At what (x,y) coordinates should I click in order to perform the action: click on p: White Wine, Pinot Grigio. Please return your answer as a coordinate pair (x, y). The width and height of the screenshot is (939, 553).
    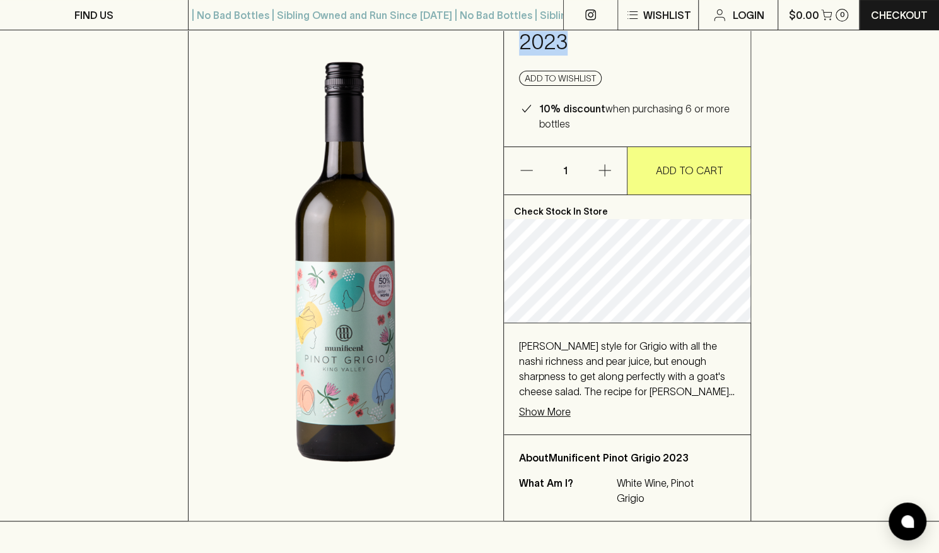
    Looking at the image, I should click on (669, 490).